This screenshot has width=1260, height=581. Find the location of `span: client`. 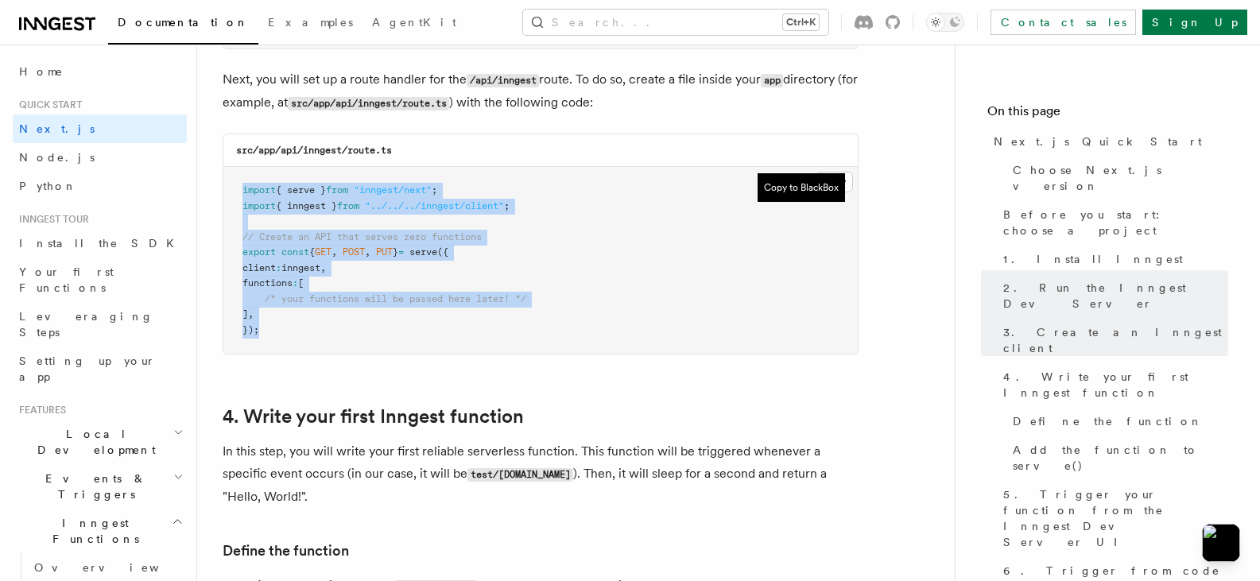

span: client is located at coordinates (259, 268).